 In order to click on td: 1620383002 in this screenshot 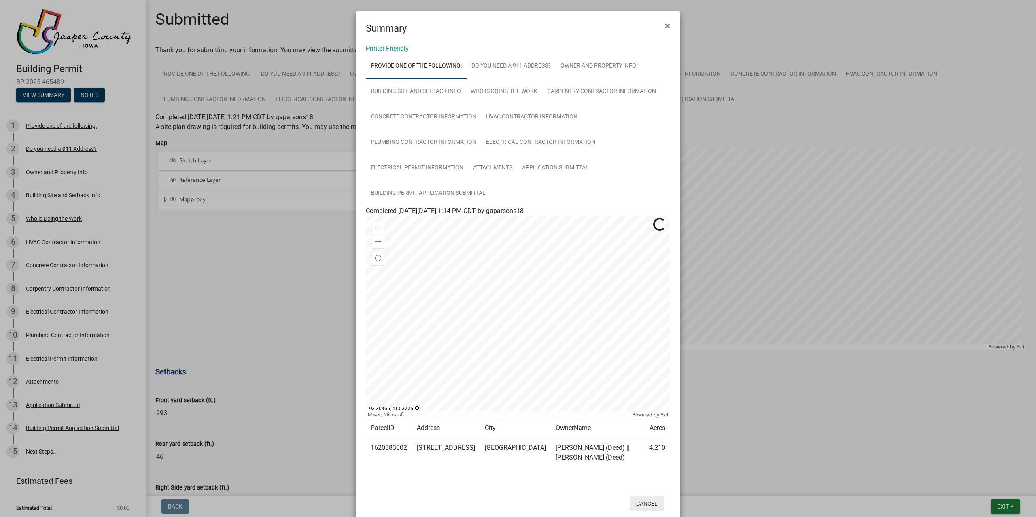, I will do `click(389, 453)`.